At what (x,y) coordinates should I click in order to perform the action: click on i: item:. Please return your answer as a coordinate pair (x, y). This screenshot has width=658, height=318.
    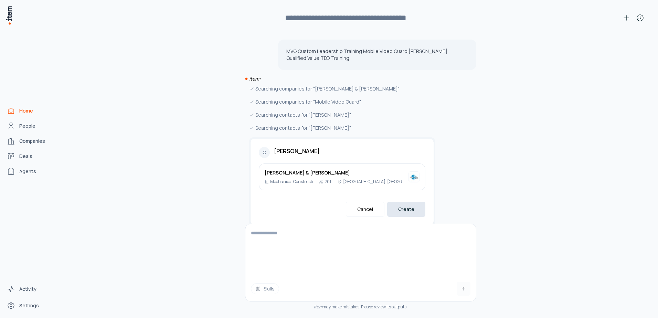
    Looking at the image, I should click on (255, 78).